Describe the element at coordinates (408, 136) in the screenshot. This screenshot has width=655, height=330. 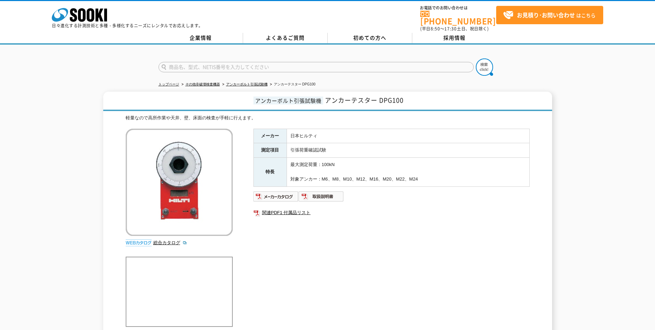
I see `td: 日本ヒルティ` at that location.